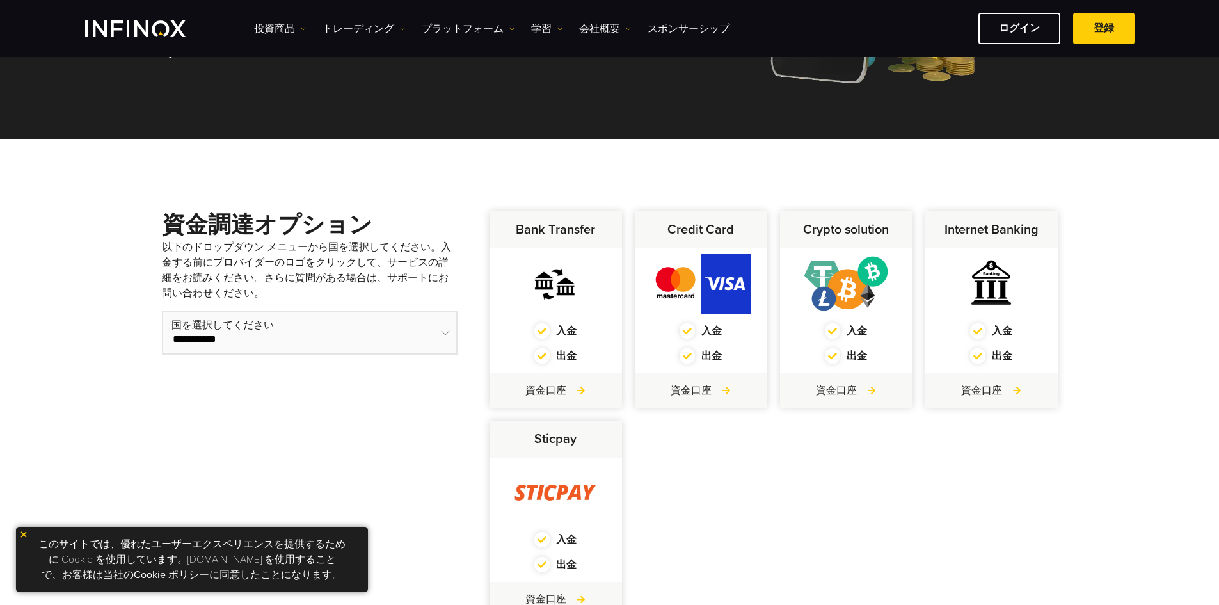  What do you see at coordinates (991, 230) in the screenshot?
I see `strong: Internet Banking` at bounding box center [991, 230].